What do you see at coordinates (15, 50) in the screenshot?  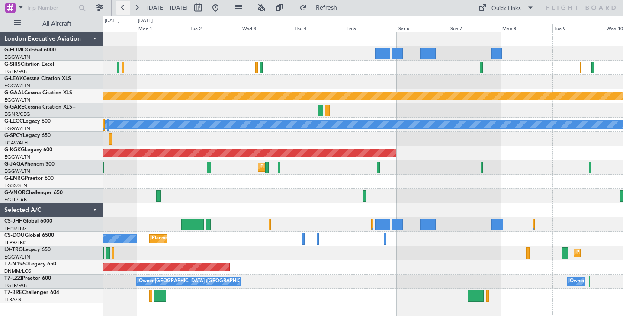 I see `span: G-FOMO` at bounding box center [15, 50].